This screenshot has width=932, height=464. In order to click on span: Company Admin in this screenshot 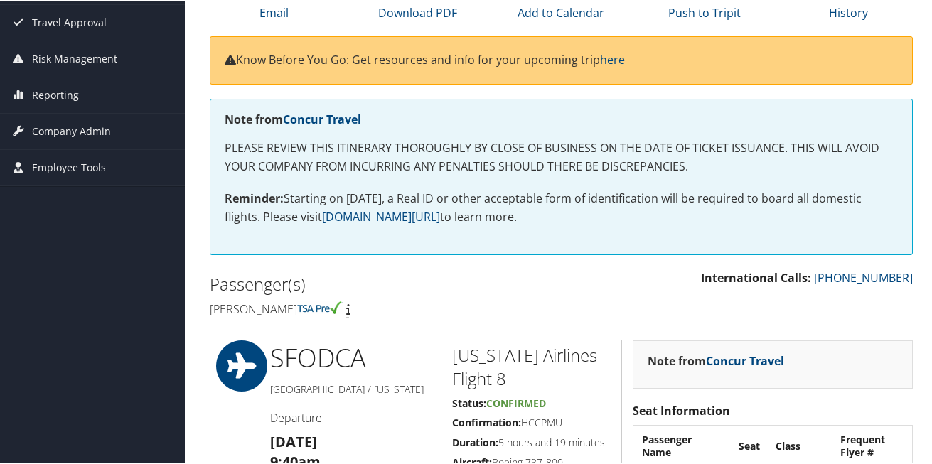, I will do `click(71, 130)`.